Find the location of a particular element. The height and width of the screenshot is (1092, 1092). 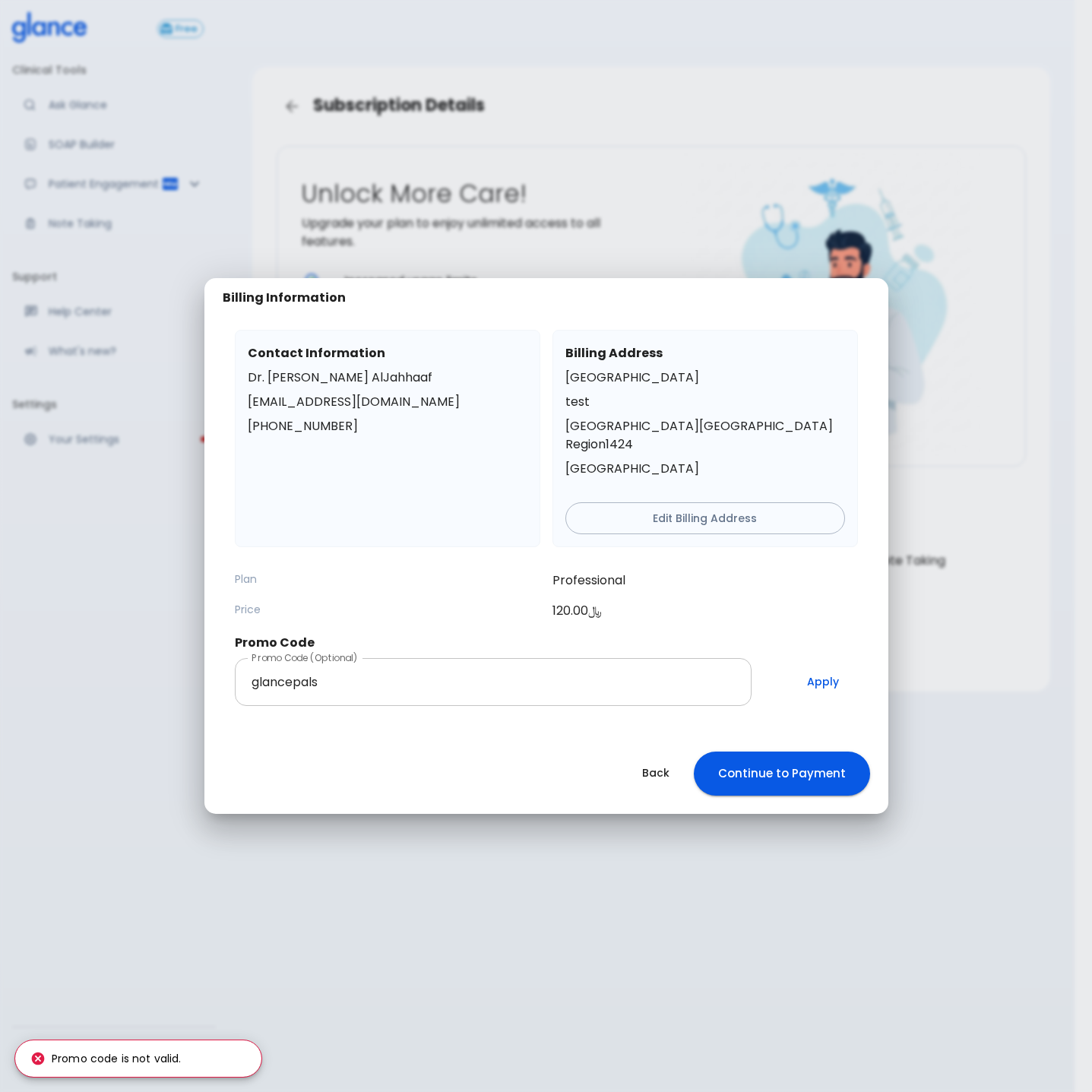

p: 120.00 ﷼ is located at coordinates (705, 611).